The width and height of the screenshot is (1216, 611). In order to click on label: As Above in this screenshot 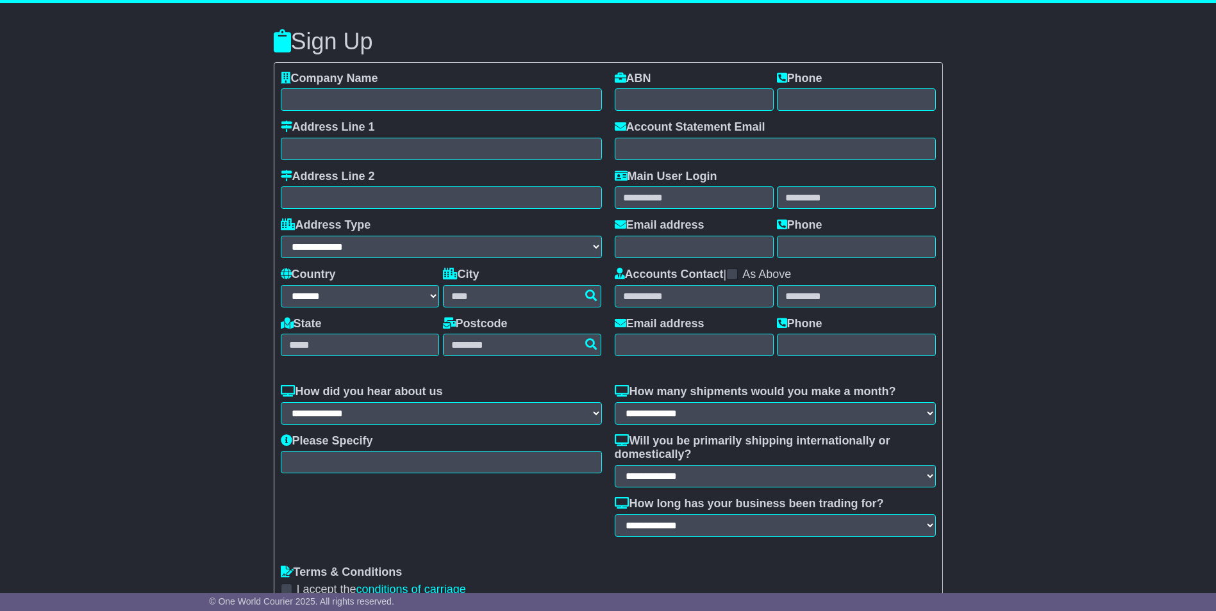, I will do `click(767, 275)`.